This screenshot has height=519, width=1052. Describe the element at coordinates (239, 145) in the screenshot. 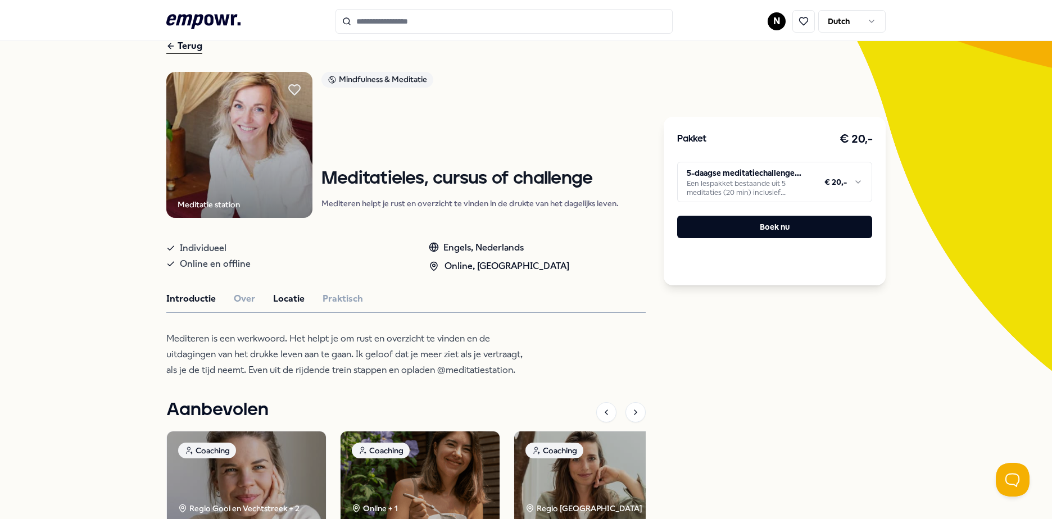

I see `img: Product Image` at that location.